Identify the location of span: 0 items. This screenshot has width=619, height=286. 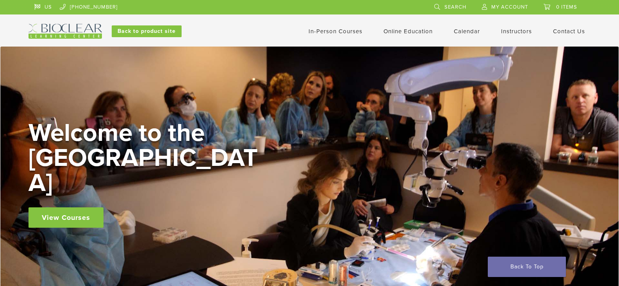
(567, 7).